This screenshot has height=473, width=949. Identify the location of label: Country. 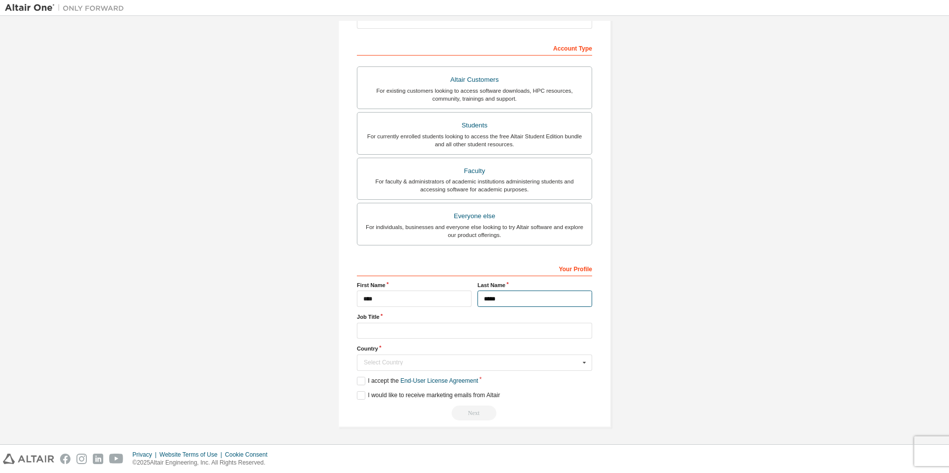
(474, 349).